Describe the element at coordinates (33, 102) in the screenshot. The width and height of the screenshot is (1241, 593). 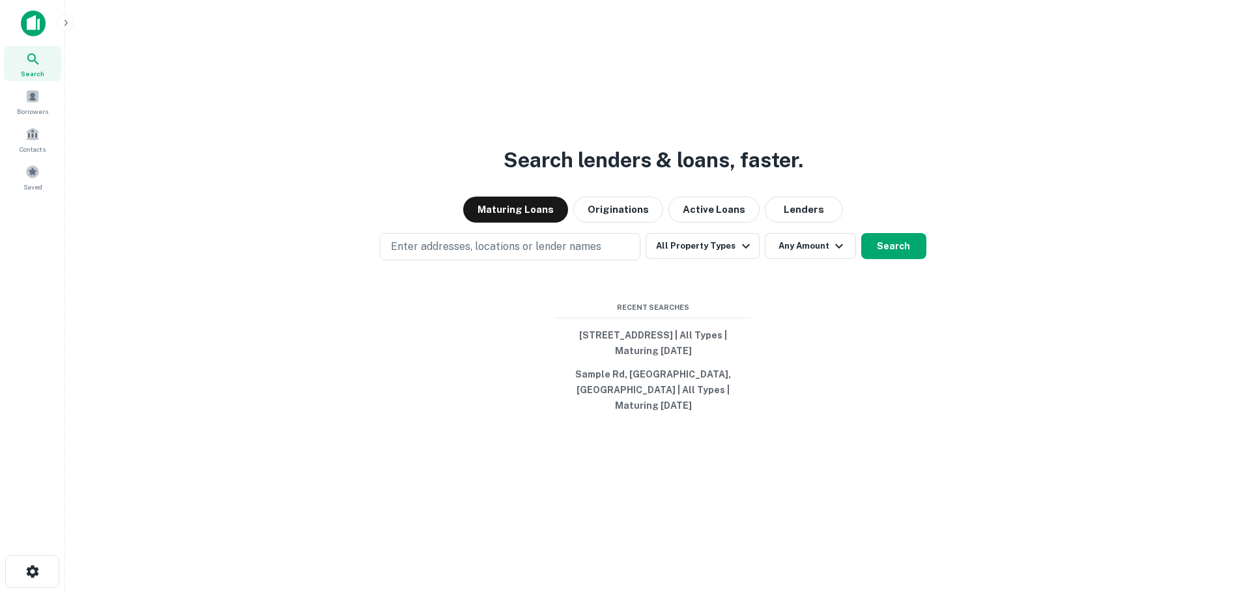
I see `div: Borrowers` at that location.